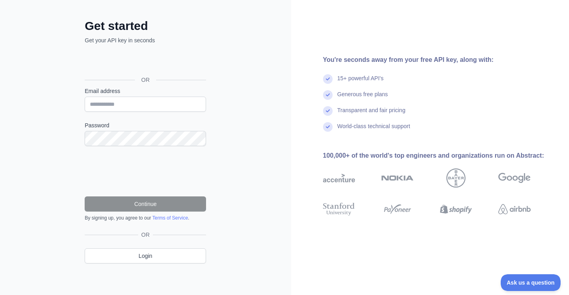 The image size is (569, 295). Describe the element at coordinates (339, 178) in the screenshot. I see `img: accenture` at that location.